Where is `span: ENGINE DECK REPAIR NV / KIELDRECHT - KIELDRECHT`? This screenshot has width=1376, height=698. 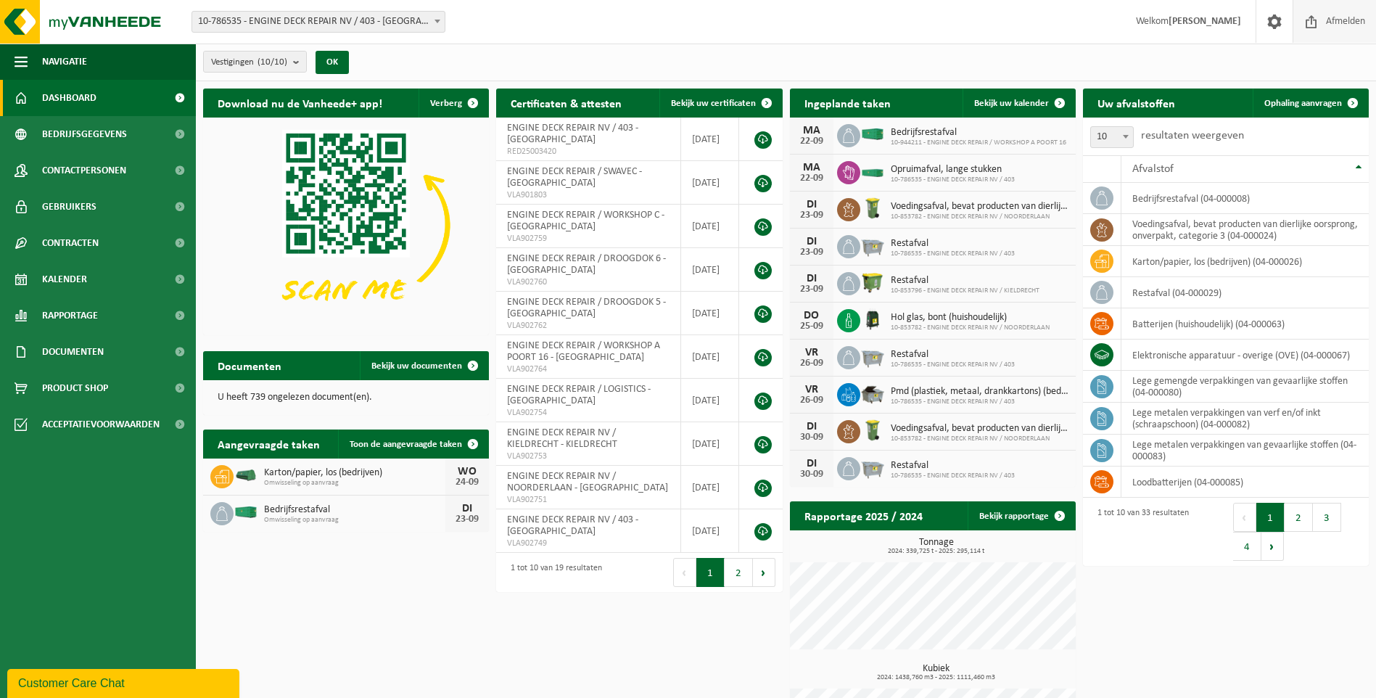 span: ENGINE DECK REPAIR NV / KIELDRECHT - KIELDRECHT is located at coordinates (562, 438).